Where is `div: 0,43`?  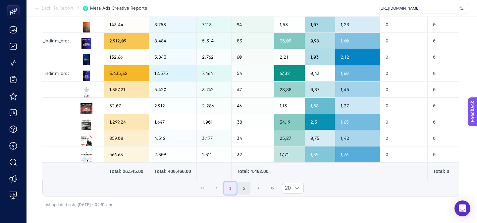
div: 0,43 is located at coordinates (320, 73).